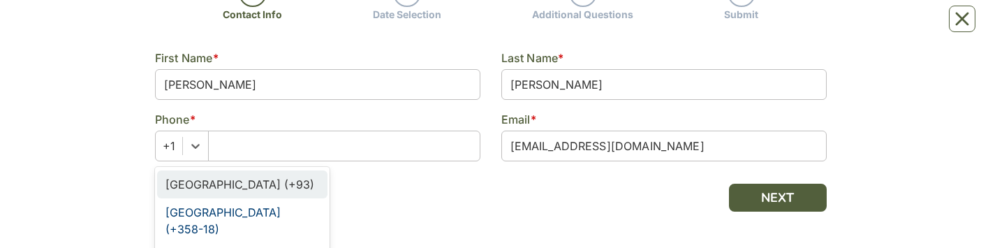 The height and width of the screenshot is (248, 981). I want to click on div: Date Selection, so click(407, 14).